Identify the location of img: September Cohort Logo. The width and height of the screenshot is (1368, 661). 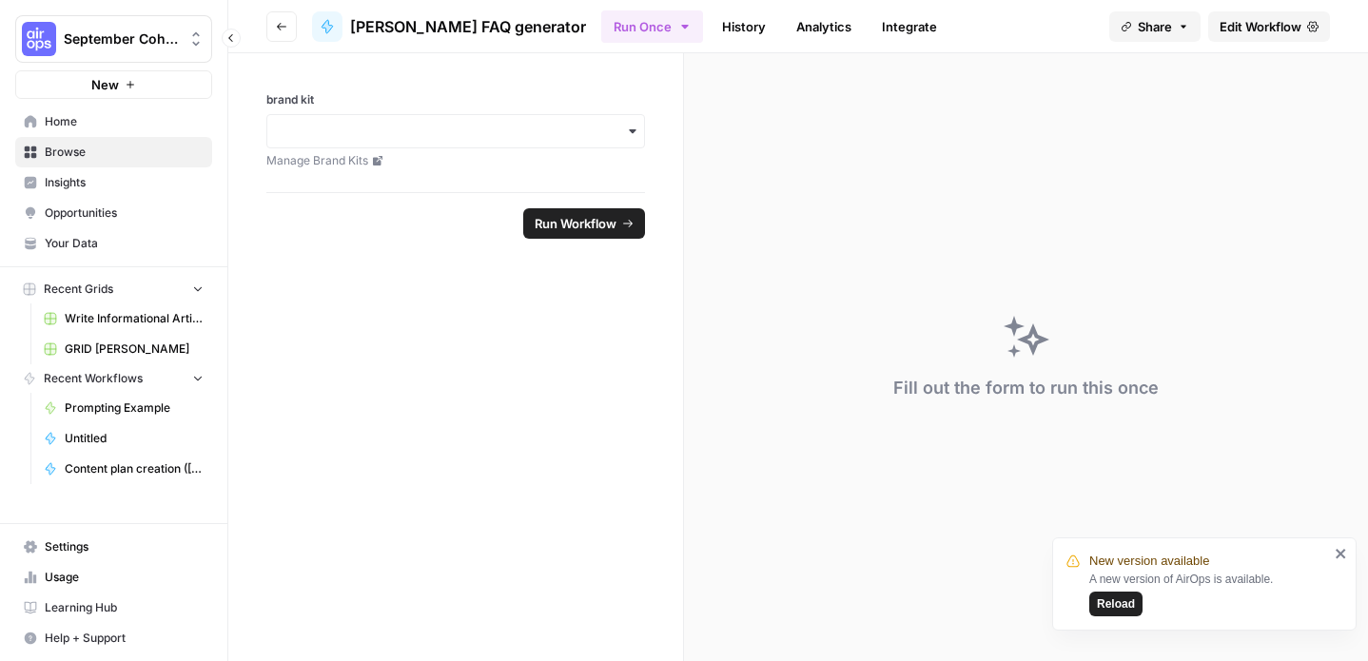
(39, 39).